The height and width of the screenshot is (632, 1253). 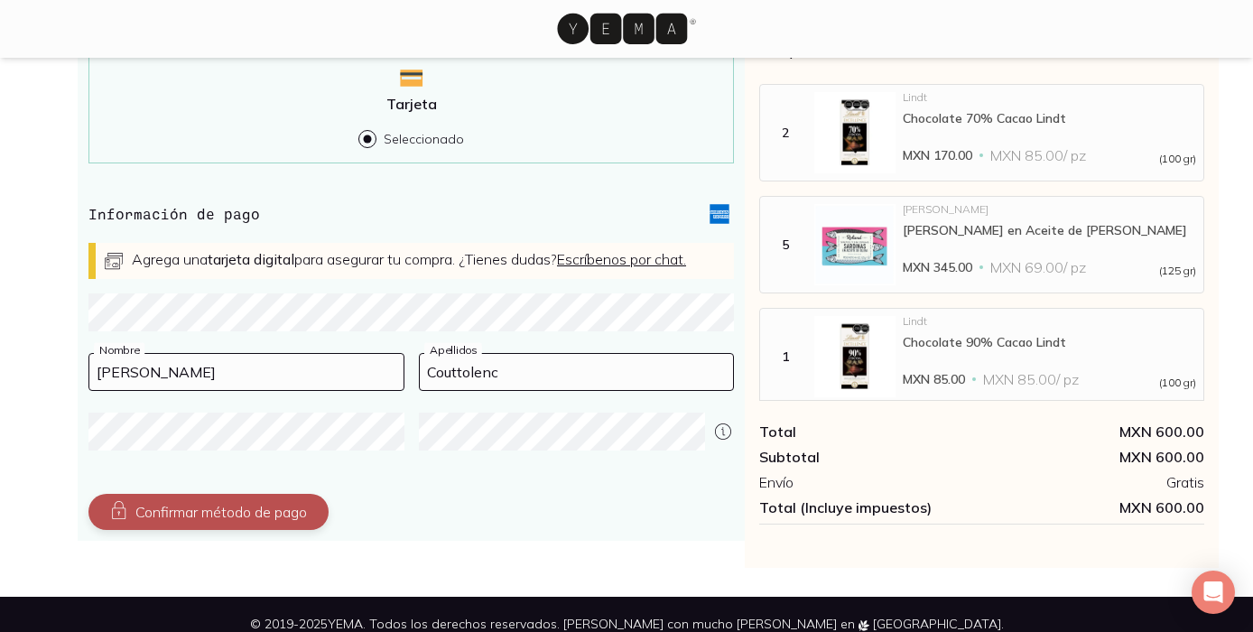 What do you see at coordinates (785, 245) in the screenshot?
I see `div: 5` at bounding box center [785, 245].